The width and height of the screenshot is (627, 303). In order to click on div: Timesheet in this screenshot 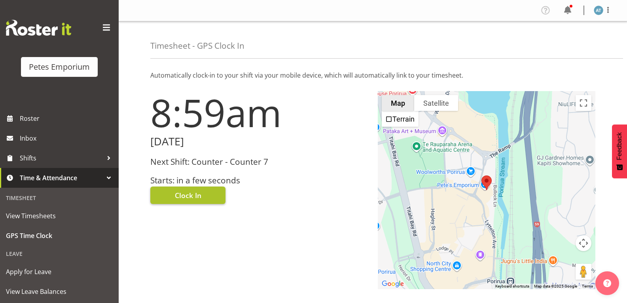, I will do `click(59, 197)`.